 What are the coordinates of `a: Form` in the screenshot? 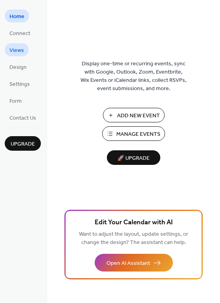 It's located at (15, 100).